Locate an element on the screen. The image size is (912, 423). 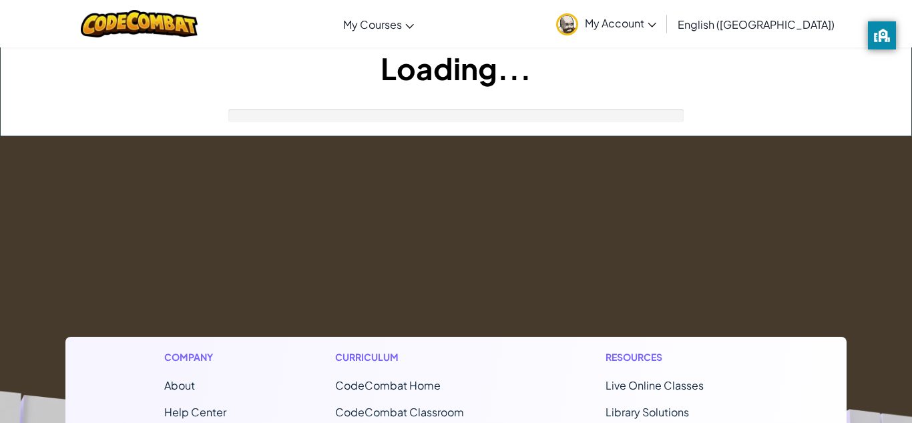
span: CodeCombat Home is located at coordinates (388, 385).